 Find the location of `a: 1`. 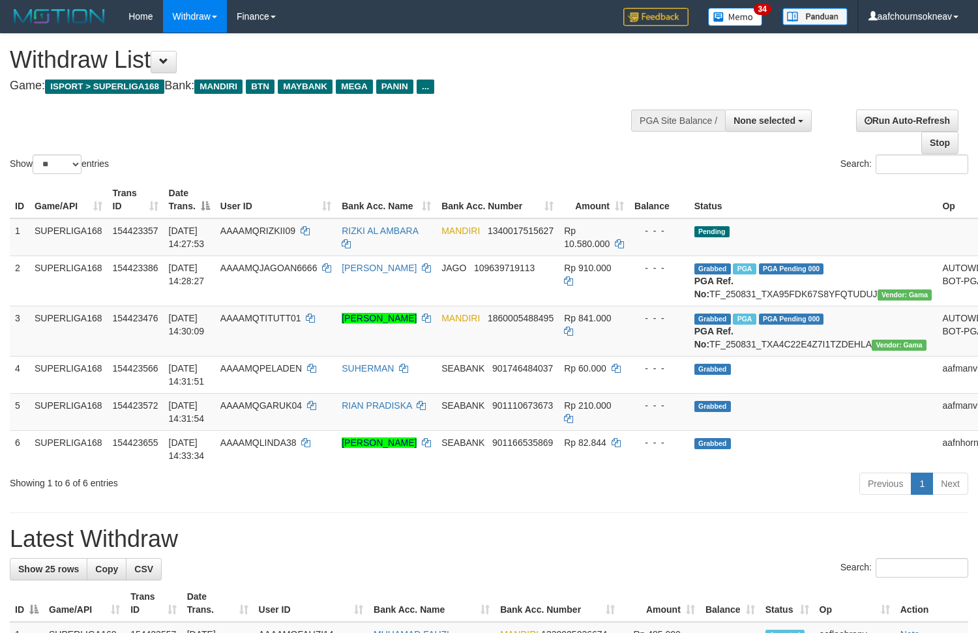

a: 1 is located at coordinates (922, 484).